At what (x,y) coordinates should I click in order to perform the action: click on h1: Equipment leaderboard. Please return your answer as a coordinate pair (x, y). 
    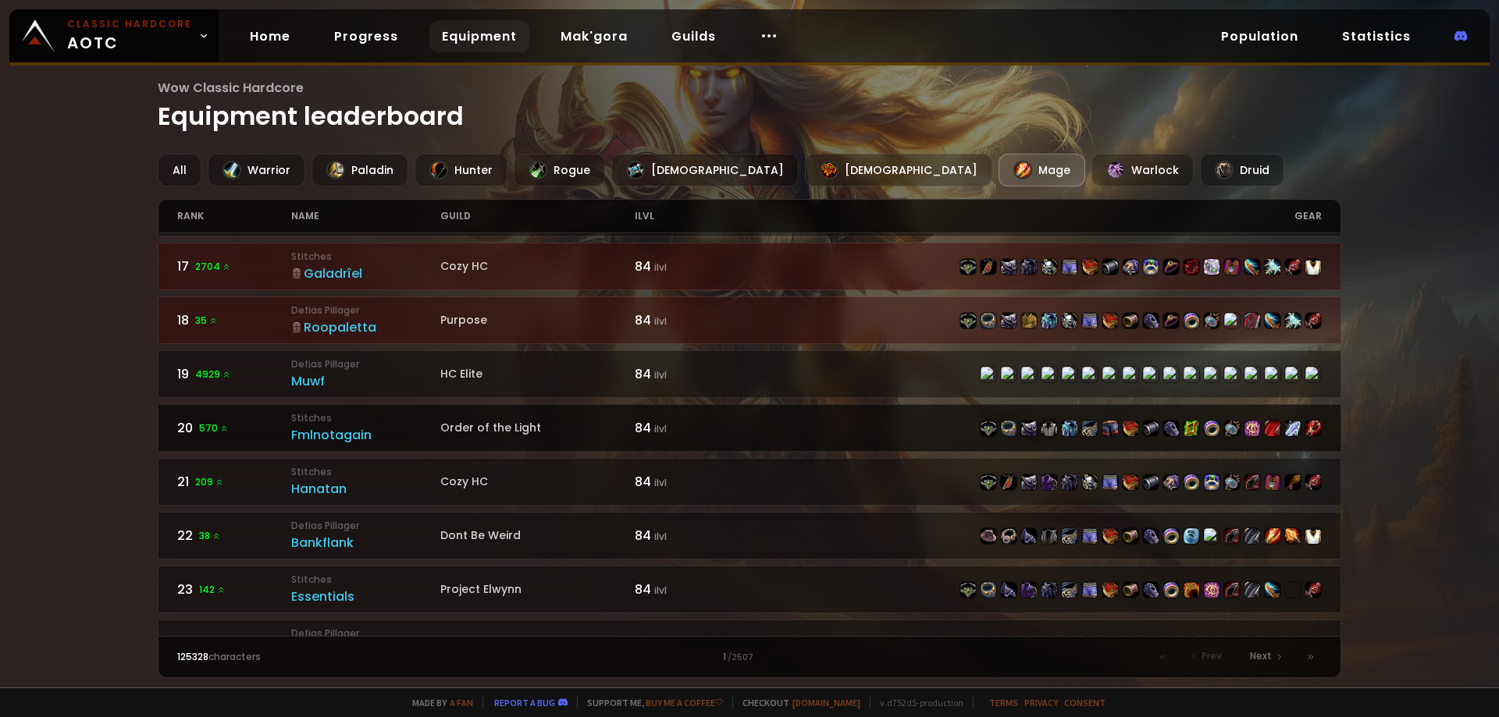
    Looking at the image, I should click on (749, 106).